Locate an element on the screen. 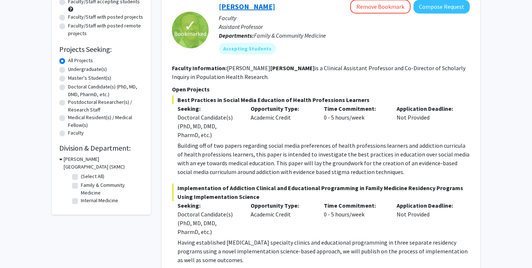 This screenshot has width=532, height=268. h2: Projects Seeking: is located at coordinates (101, 49).